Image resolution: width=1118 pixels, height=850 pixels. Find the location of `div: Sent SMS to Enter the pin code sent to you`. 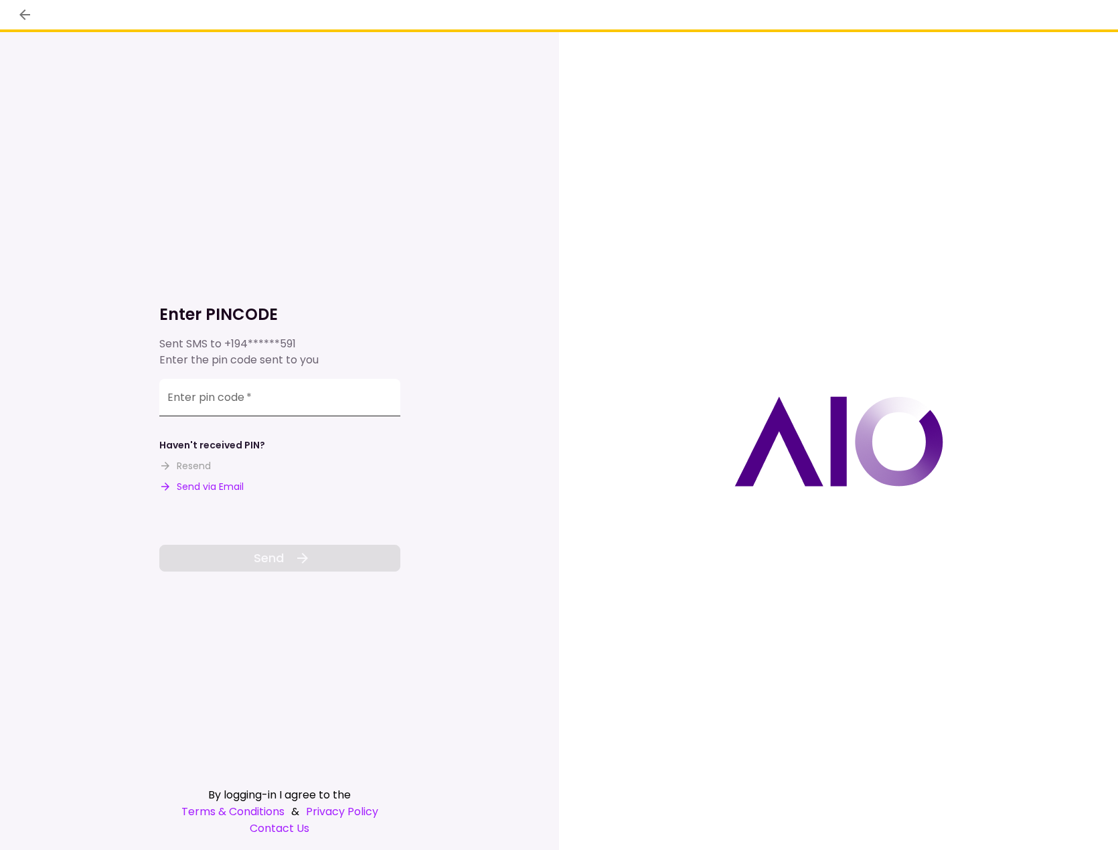

div: Sent SMS to Enter the pin code sent to you is located at coordinates (280, 352).